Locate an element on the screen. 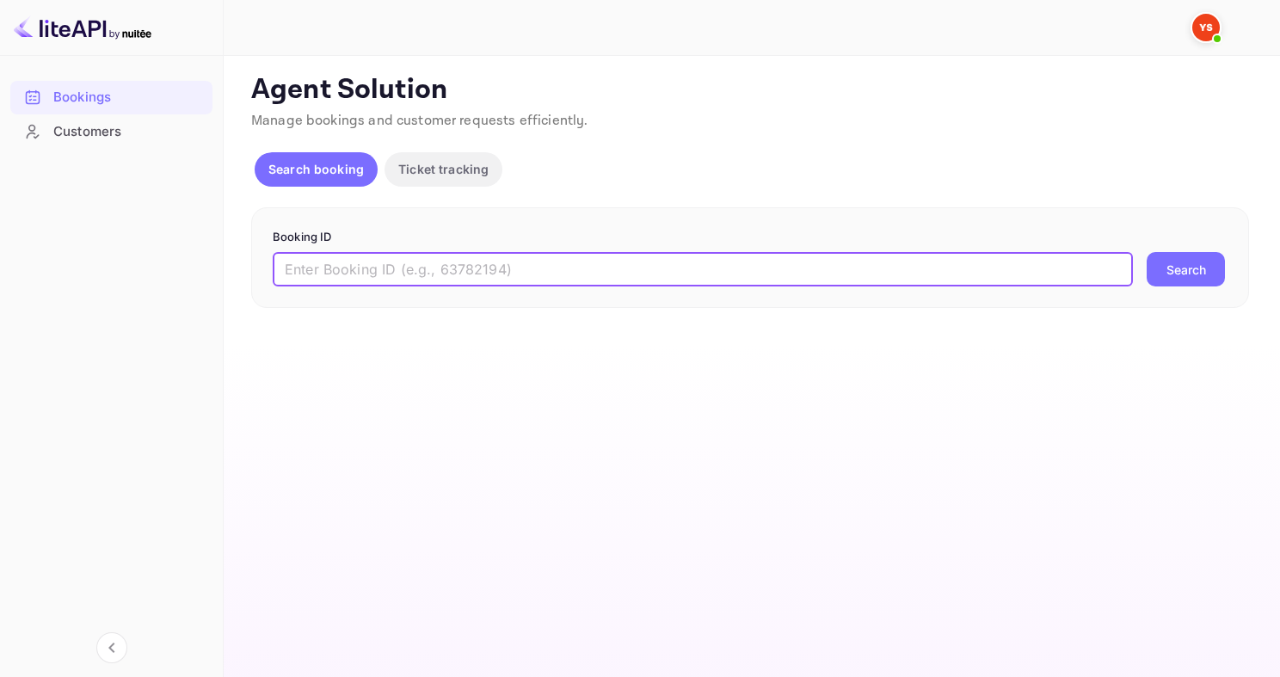 The image size is (1280, 677). button: Search is located at coordinates (1186, 269).